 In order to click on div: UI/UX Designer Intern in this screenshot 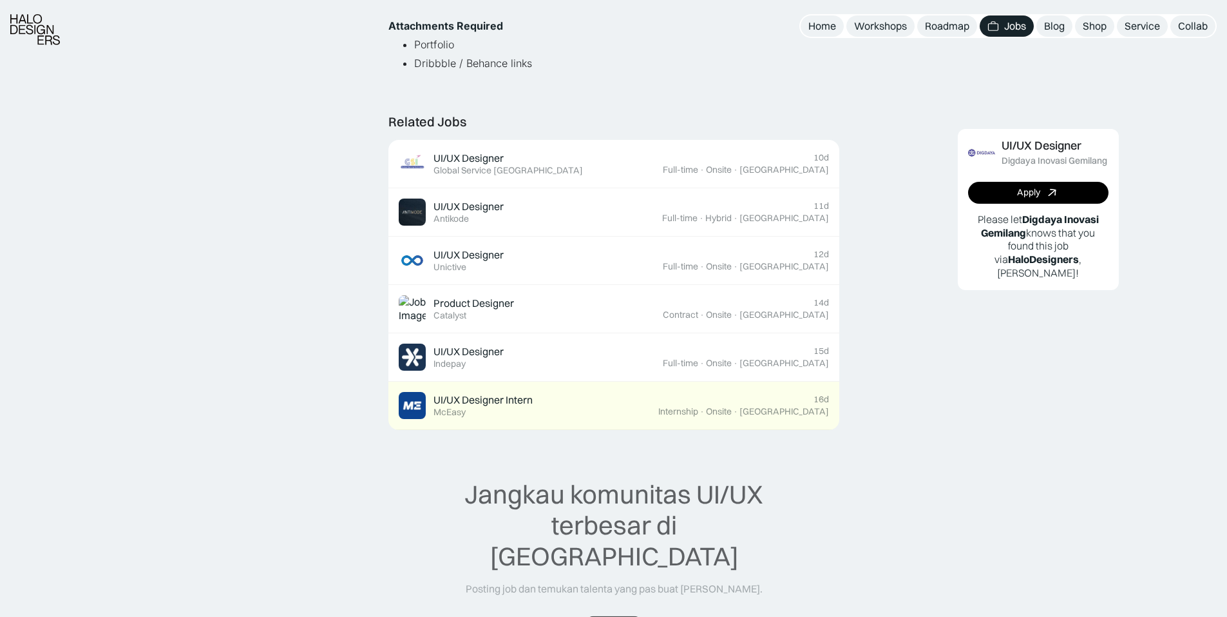, I will do `click(483, 399)`.